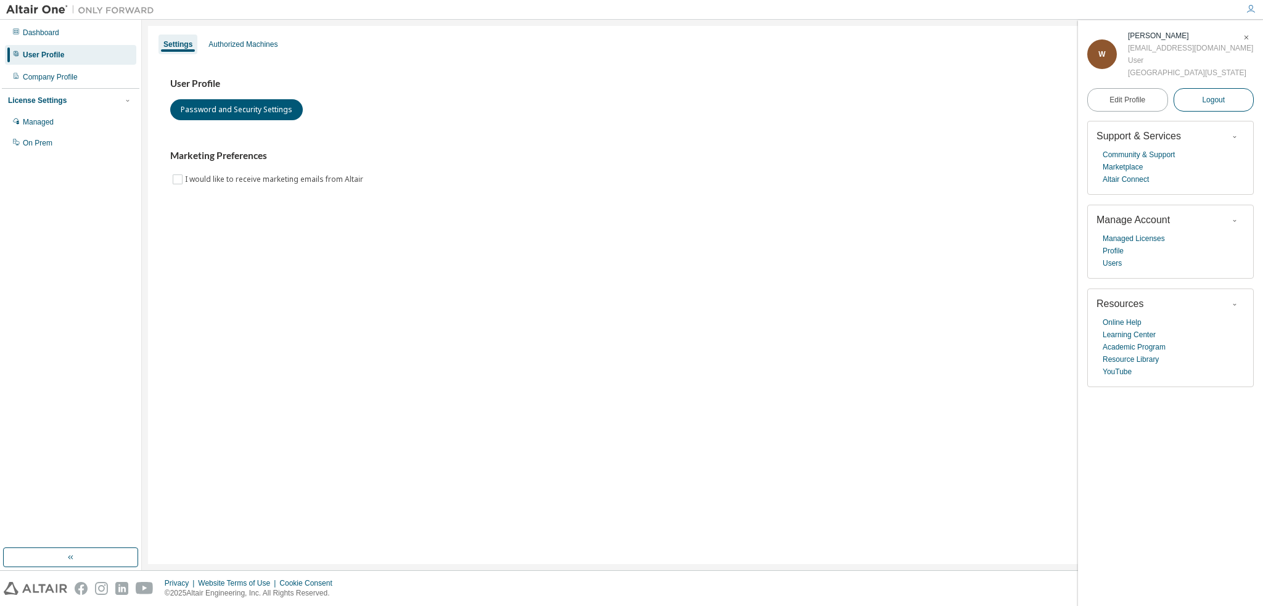  I want to click on h3: User Profile, so click(702, 84).